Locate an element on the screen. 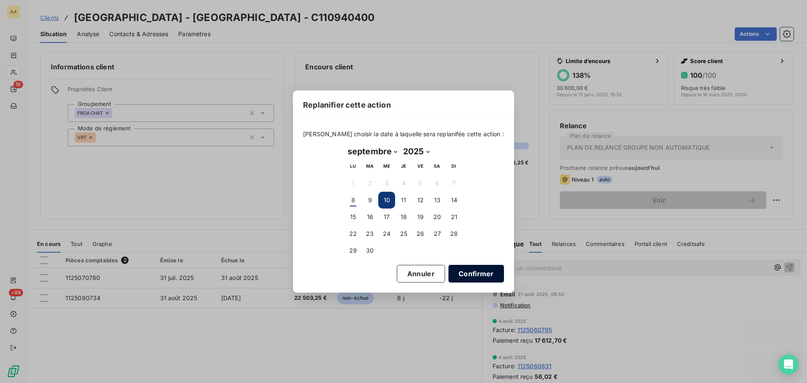  button: Annuler is located at coordinates (421, 274).